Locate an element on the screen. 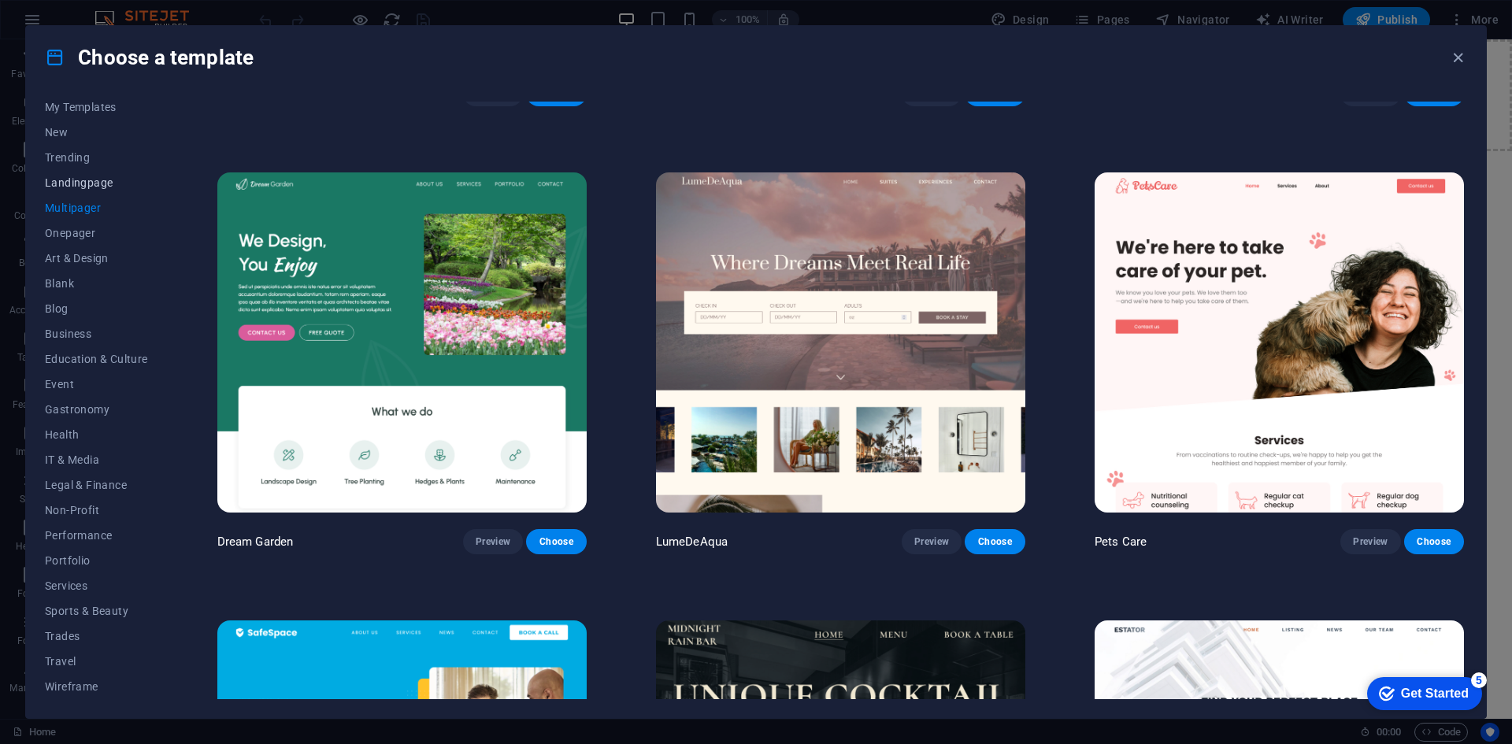 This screenshot has height=744, width=1512. span: New is located at coordinates (96, 132).